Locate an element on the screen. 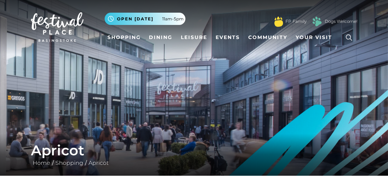  span: 11am-5pm is located at coordinates (173, 19).